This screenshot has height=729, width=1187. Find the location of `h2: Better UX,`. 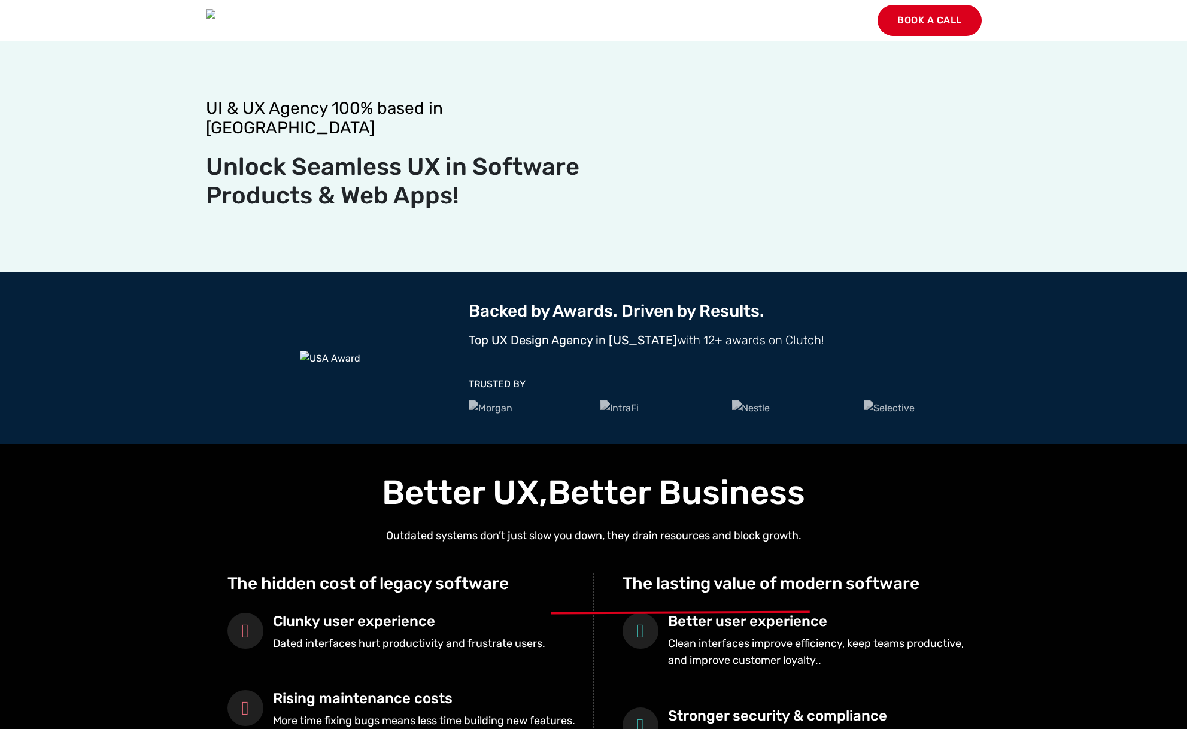

h2: Better UX, is located at coordinates (594, 492).